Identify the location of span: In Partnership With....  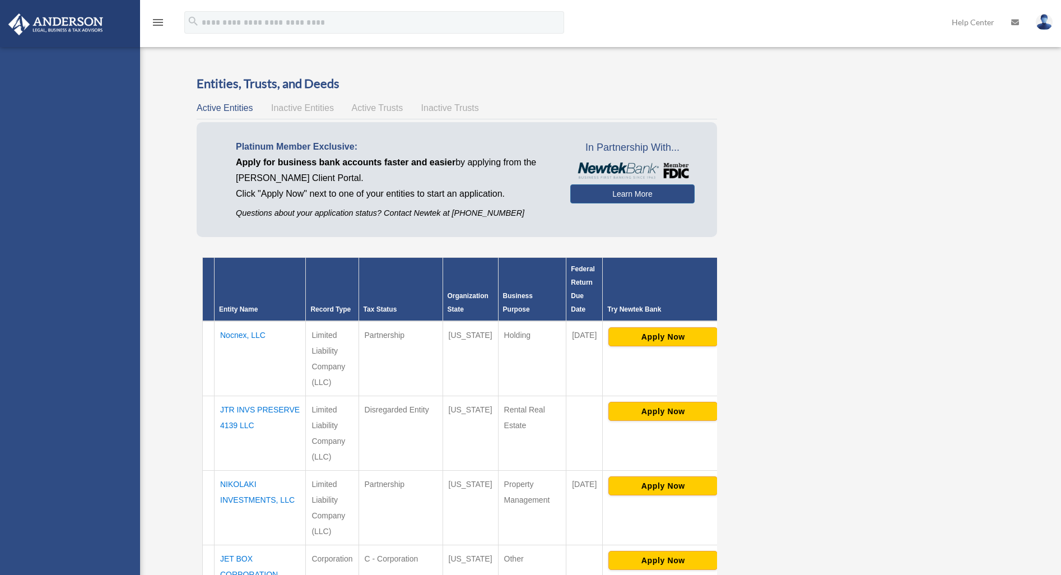
(632, 148).